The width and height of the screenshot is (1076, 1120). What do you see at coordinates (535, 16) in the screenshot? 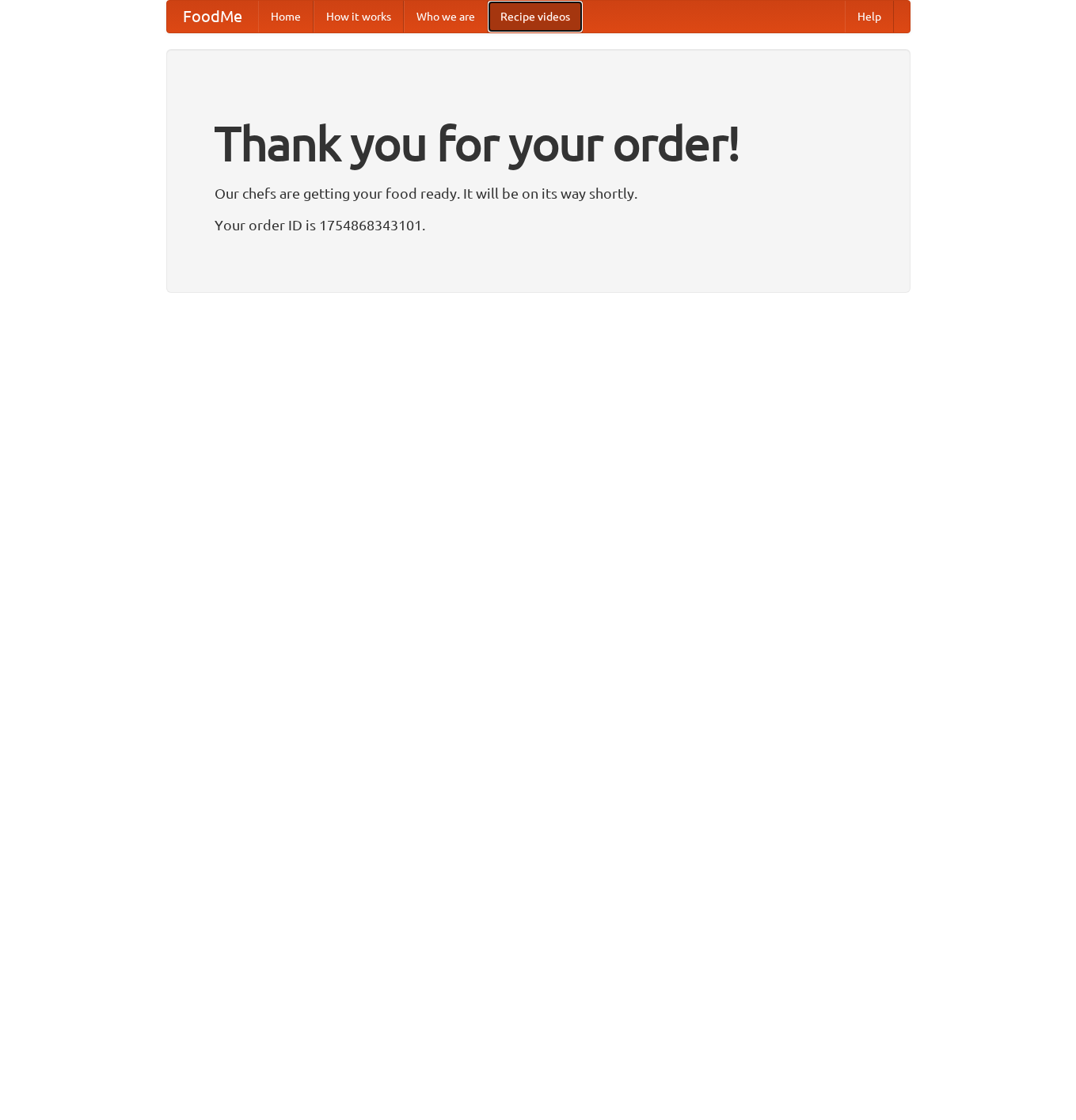
I see `a: Recipe videos` at bounding box center [535, 16].